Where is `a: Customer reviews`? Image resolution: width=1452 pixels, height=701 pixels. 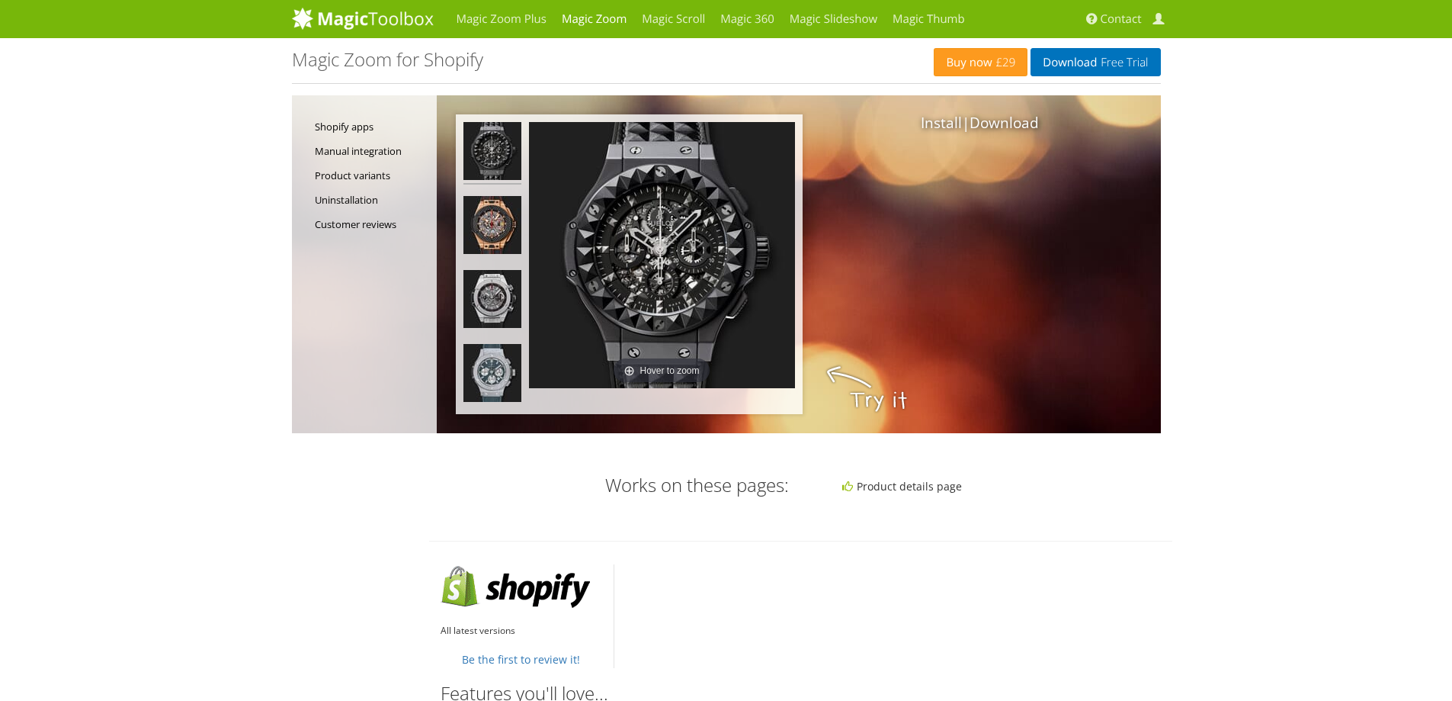 a: Customer reviews is located at coordinates (372, 224).